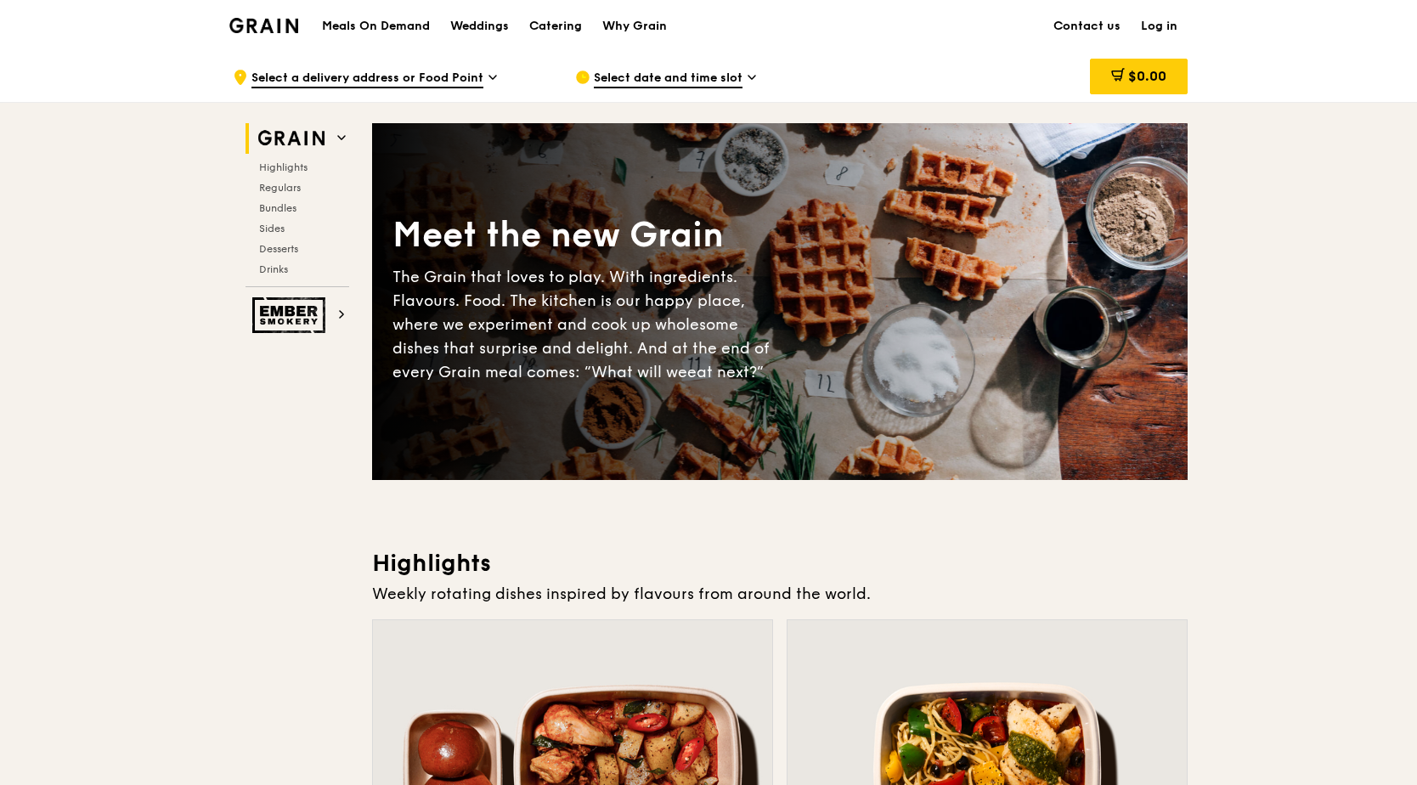 The height and width of the screenshot is (785, 1417). I want to click on img: Grain, so click(263, 25).